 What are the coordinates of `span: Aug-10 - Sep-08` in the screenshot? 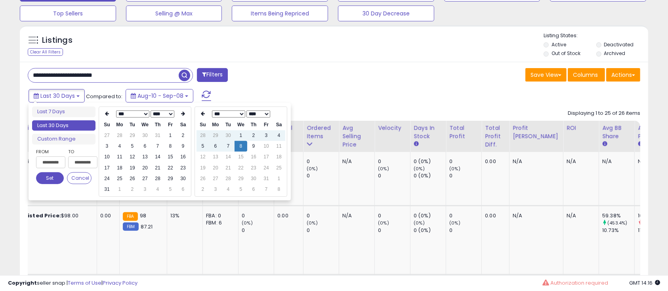 It's located at (160, 96).